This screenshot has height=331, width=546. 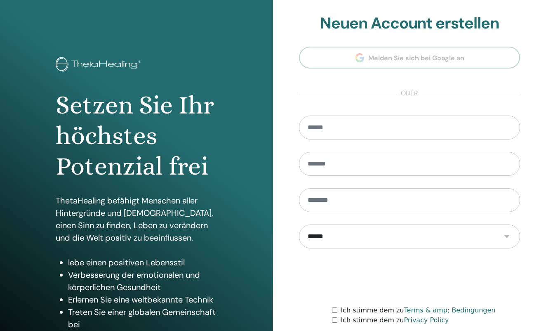 What do you see at coordinates (142, 262) in the screenshot?
I see `li: lebe einen positiven Lebensstil` at bounding box center [142, 262].